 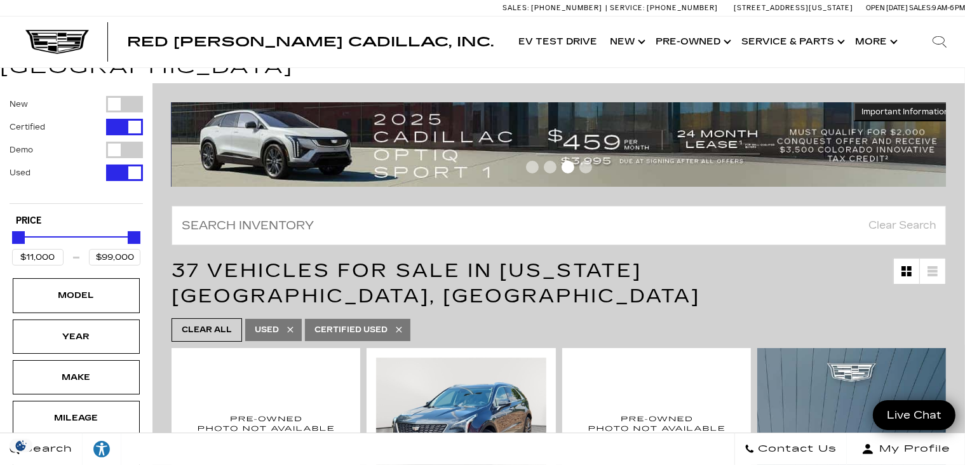 What do you see at coordinates (76, 337) in the screenshot?
I see `div: Year` at bounding box center [76, 337].